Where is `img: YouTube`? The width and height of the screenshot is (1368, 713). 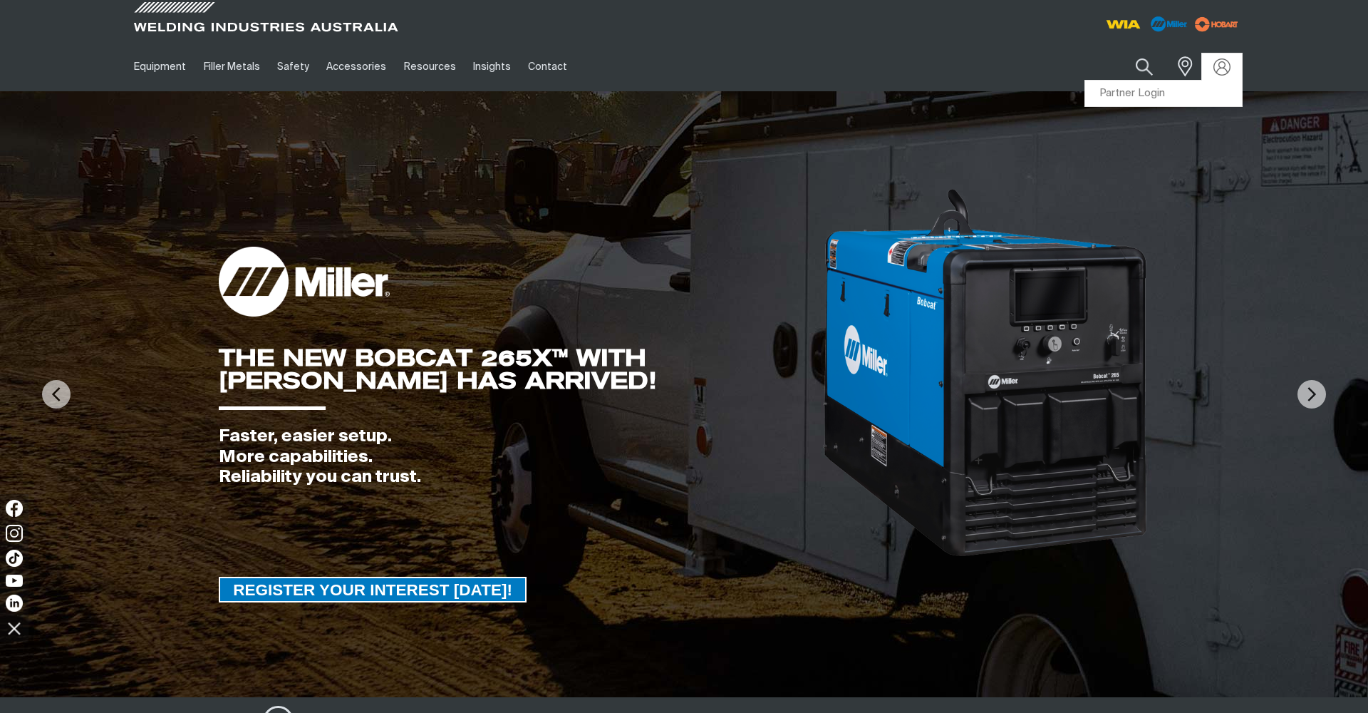
img: YouTube is located at coordinates (14, 580).